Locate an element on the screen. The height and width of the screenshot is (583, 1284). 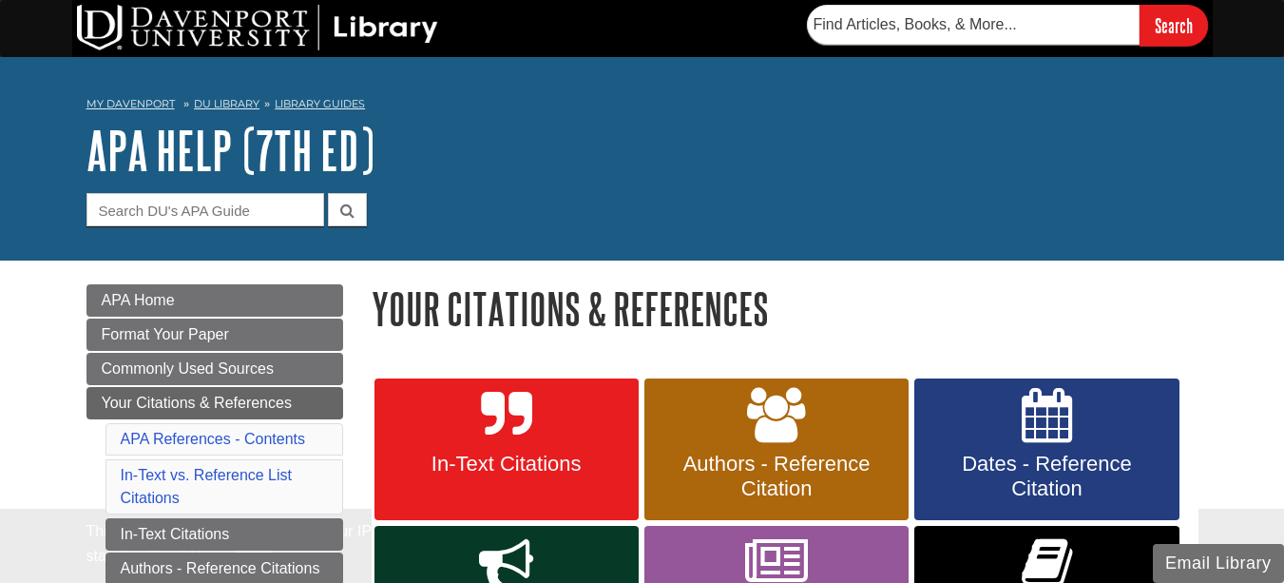
form: Searches DU Library's articles, books, and more is located at coordinates (1008, 25).